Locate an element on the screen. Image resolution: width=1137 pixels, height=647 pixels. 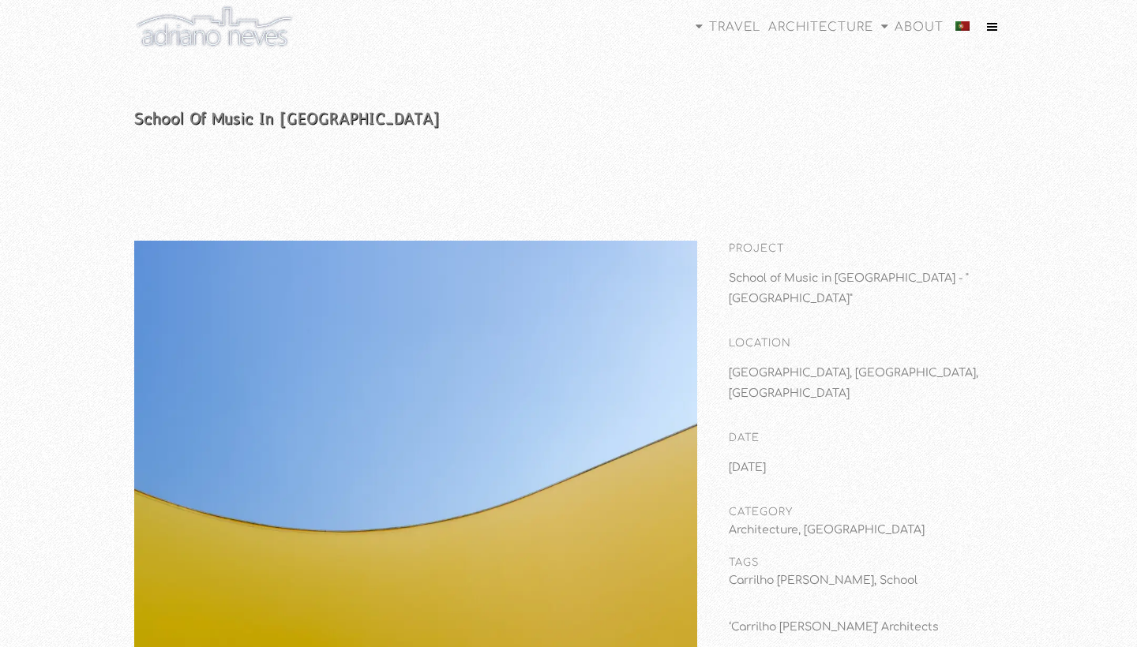
span: About is located at coordinates (919, 27).